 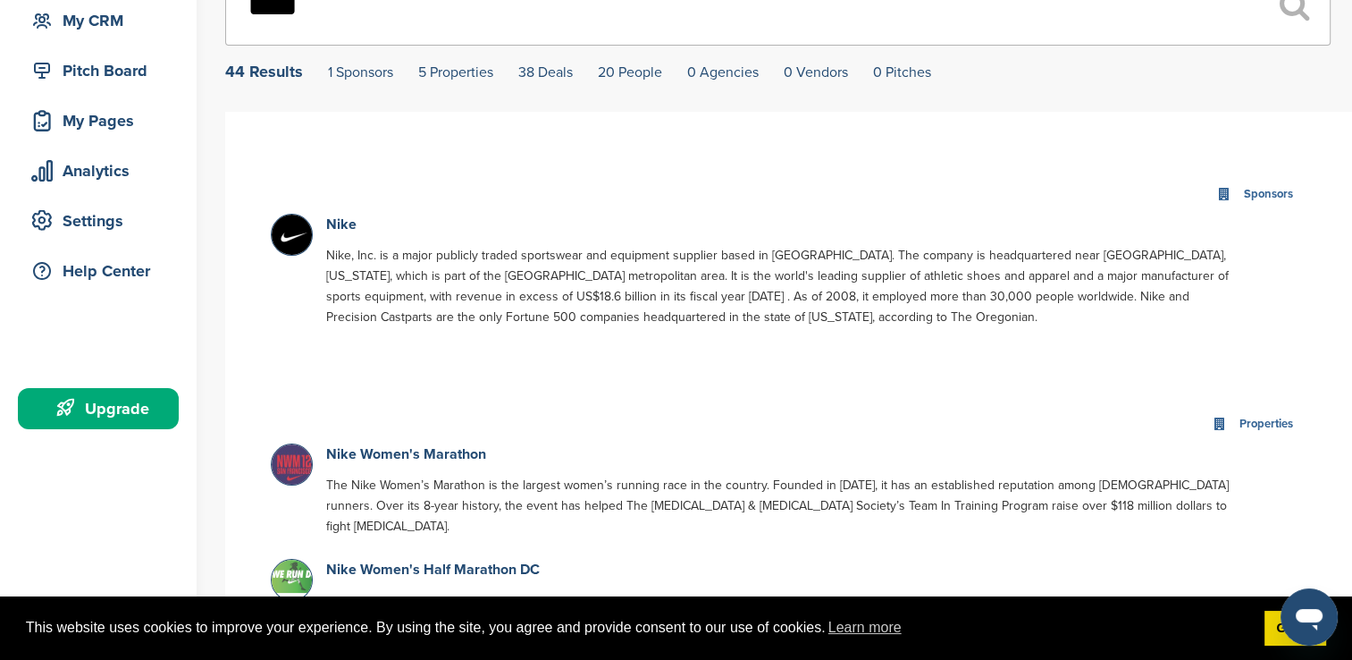 What do you see at coordinates (1267, 424) in the screenshot?
I see `div: Properties` at bounding box center [1267, 424].